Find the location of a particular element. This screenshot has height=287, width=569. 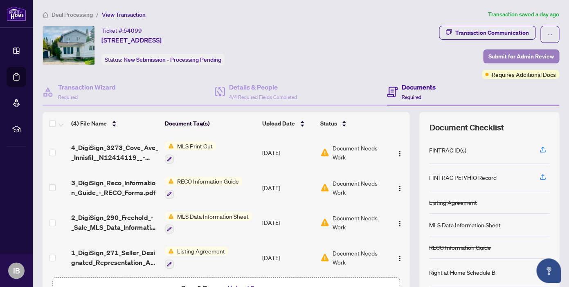

div: FINTRAC PEP/HIO Record is located at coordinates (462, 177).